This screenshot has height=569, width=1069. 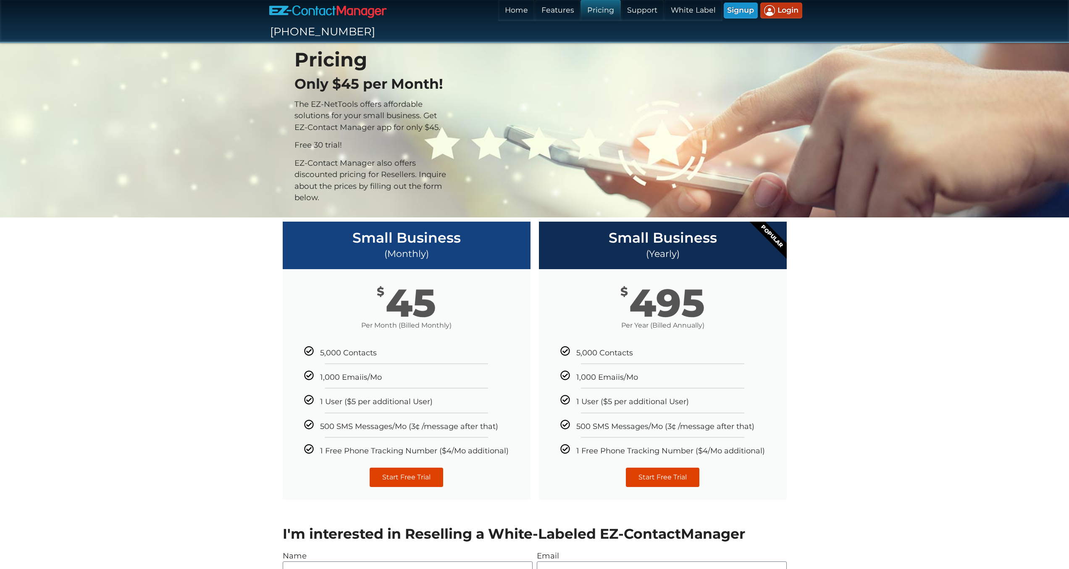 I want to click on p: The EZ-NetTools offers affordable solutions for your small business. Get EZ-Contact Manager app f..., so click(x=372, y=116).